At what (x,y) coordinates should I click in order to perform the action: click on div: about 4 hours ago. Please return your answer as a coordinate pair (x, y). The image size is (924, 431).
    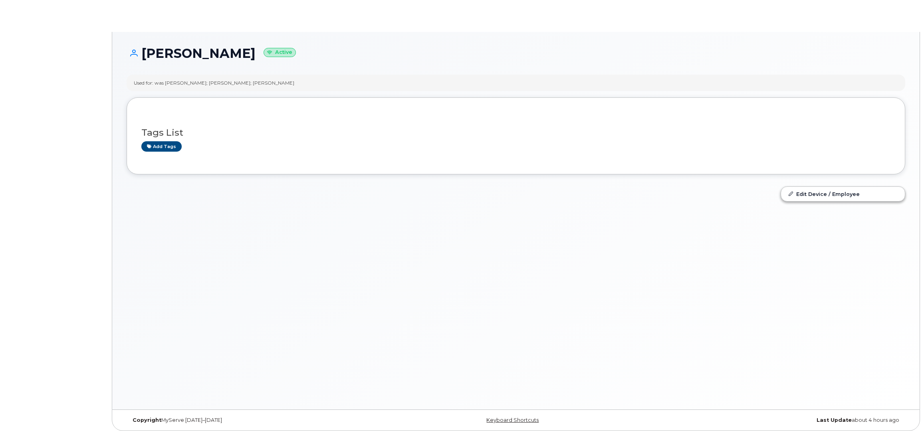
    Looking at the image, I should click on (775, 420).